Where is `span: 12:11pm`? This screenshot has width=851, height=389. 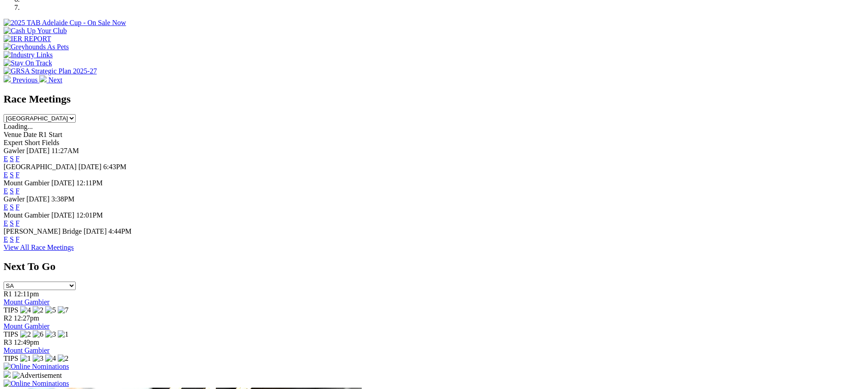
span: 12:11pm is located at coordinates (26, 294).